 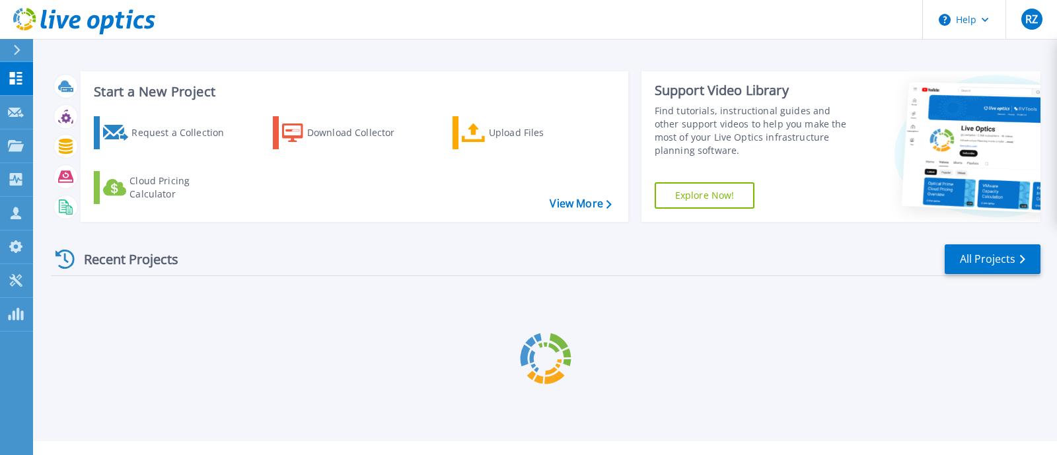 I want to click on div: Request a Collection, so click(x=184, y=133).